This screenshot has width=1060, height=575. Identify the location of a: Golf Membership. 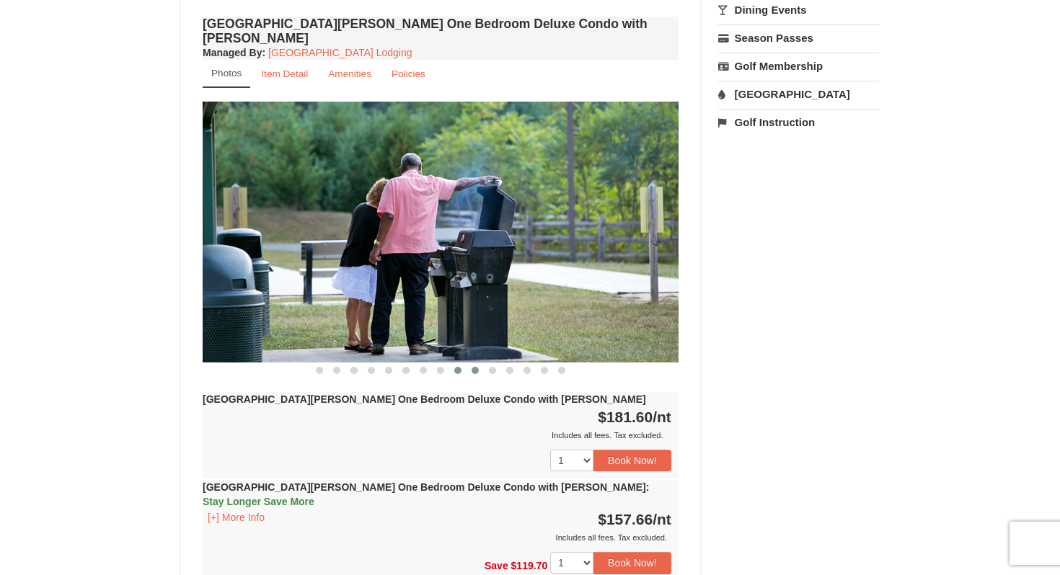
(798, 66).